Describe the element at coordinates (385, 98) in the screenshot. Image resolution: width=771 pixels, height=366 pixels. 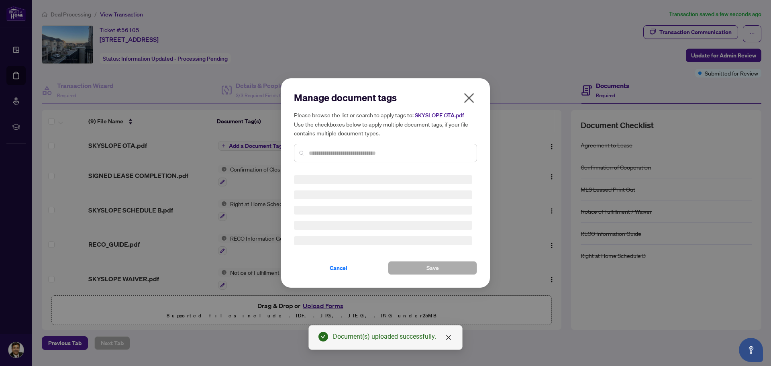
I see `h2: Manage document tags` at that location.